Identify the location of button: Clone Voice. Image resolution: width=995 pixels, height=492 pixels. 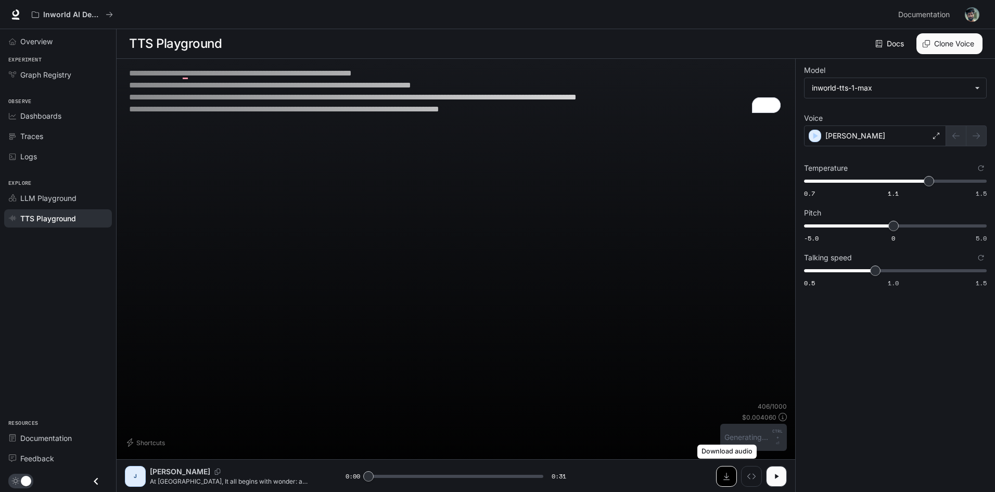
(950, 44).